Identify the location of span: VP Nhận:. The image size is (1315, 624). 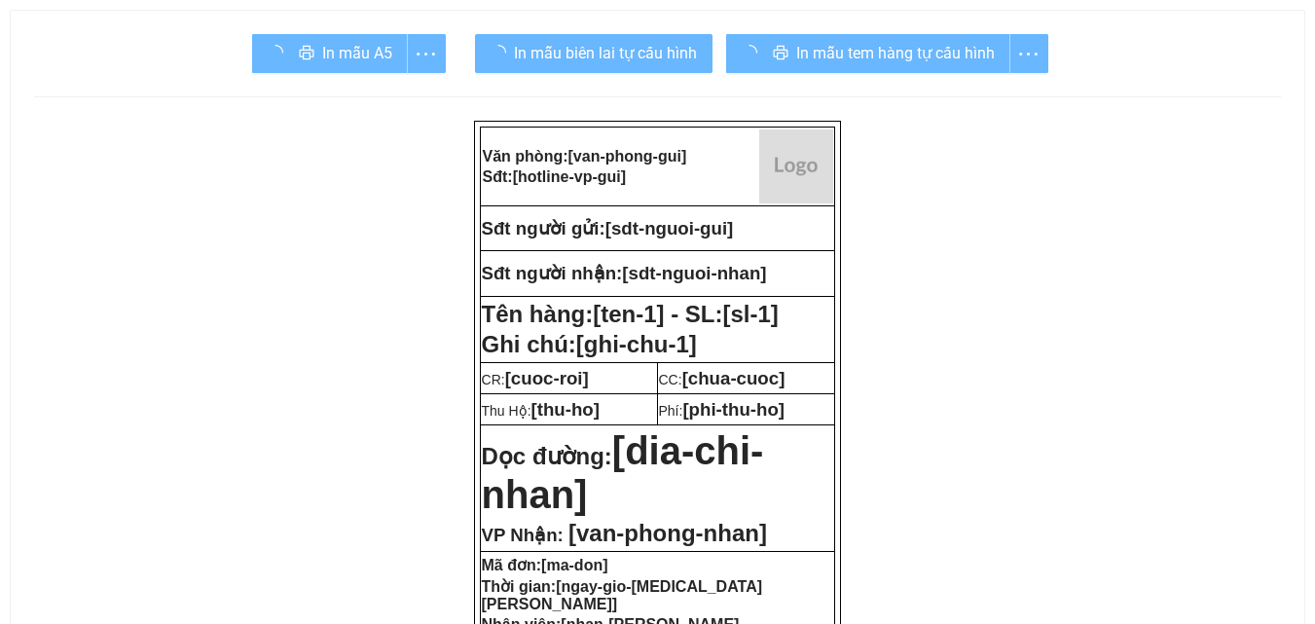
(523, 534).